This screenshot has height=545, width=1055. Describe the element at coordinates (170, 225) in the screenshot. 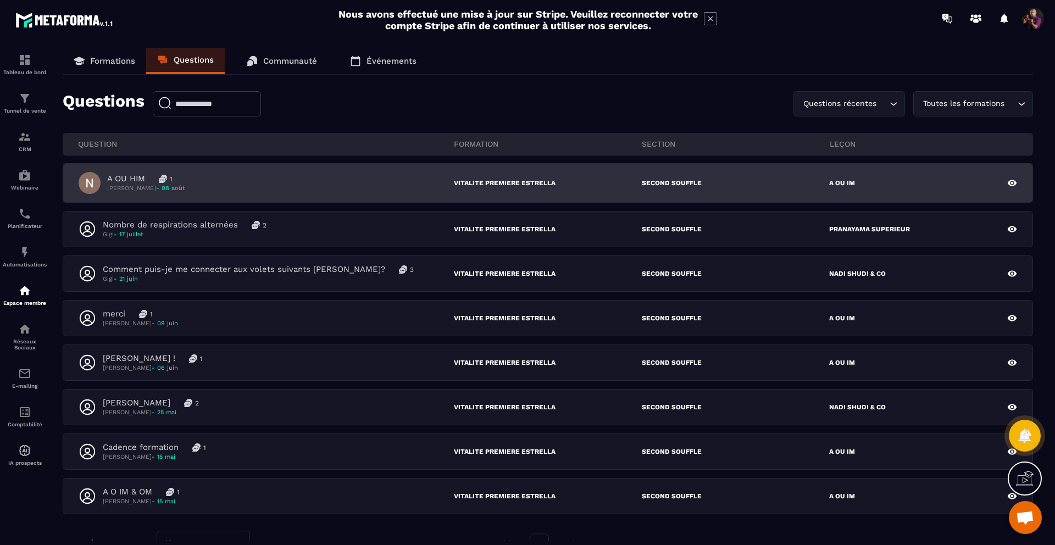

I see `p: Nombre de respirations alternées` at that location.